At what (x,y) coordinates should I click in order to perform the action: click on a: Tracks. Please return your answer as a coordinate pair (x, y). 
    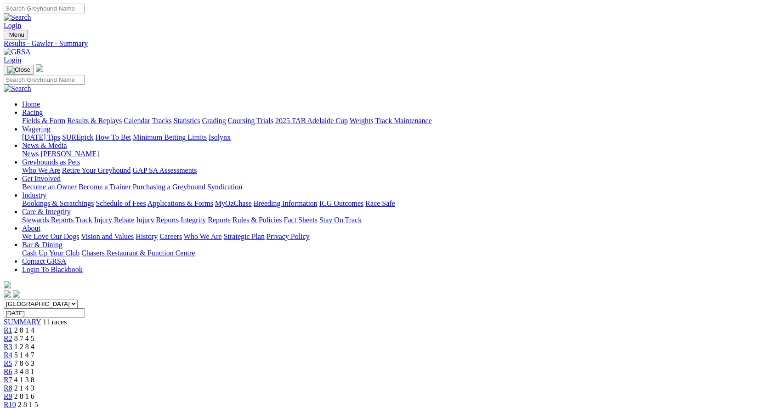
    Looking at the image, I should click on (162, 120).